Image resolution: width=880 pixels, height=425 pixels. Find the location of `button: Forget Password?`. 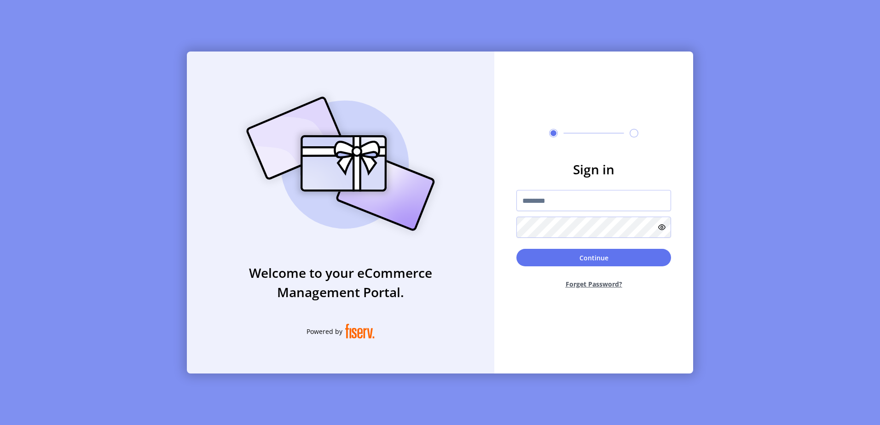

button: Forget Password? is located at coordinates (594, 284).